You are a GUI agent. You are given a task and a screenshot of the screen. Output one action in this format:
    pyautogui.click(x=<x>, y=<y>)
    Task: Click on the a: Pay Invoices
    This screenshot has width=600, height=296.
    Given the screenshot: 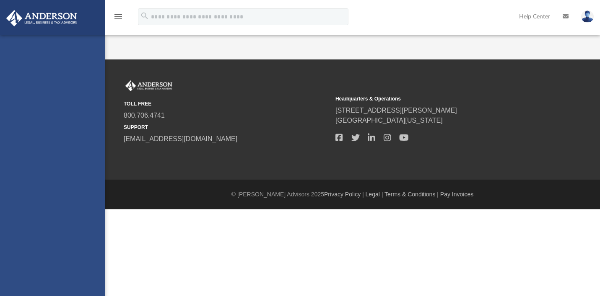 What is the action you would take?
    pyautogui.click(x=457, y=195)
    